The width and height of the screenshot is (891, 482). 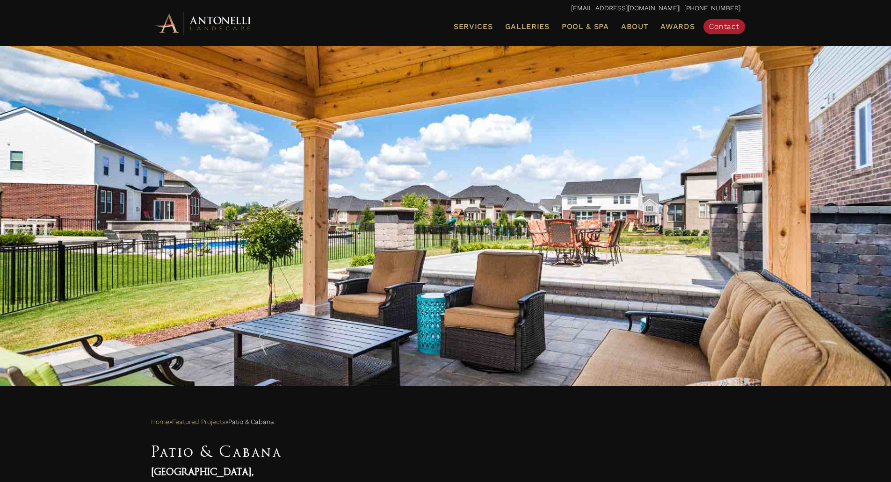 What do you see at coordinates (473, 27) in the screenshot?
I see `a: Services` at bounding box center [473, 27].